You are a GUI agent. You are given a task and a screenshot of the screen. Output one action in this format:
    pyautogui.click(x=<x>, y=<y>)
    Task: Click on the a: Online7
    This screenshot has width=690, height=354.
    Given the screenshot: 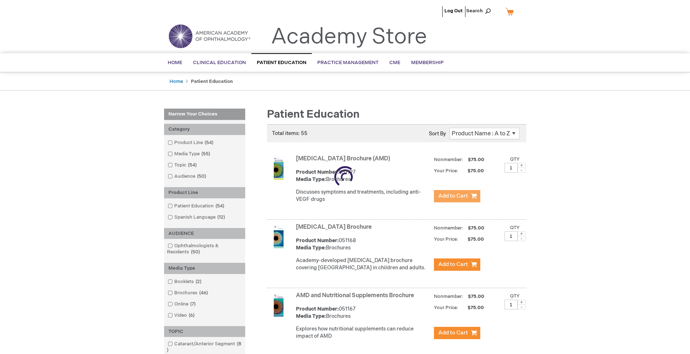 What is the action you would take?
    pyautogui.click(x=182, y=304)
    